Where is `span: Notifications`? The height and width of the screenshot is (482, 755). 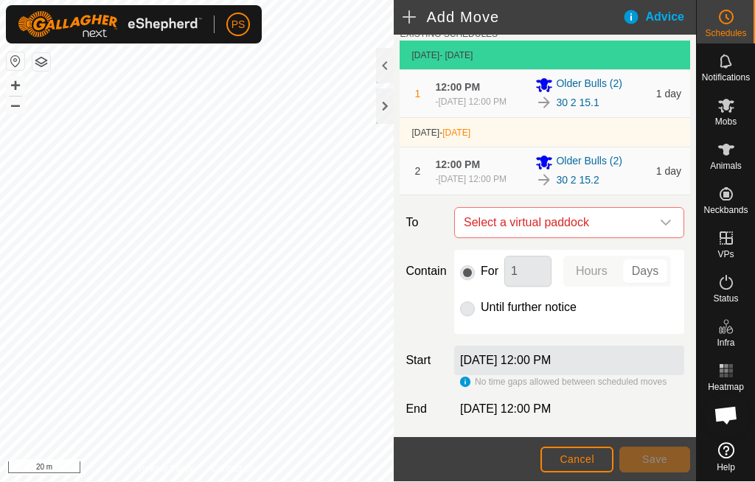 span: Notifications is located at coordinates (726, 78).